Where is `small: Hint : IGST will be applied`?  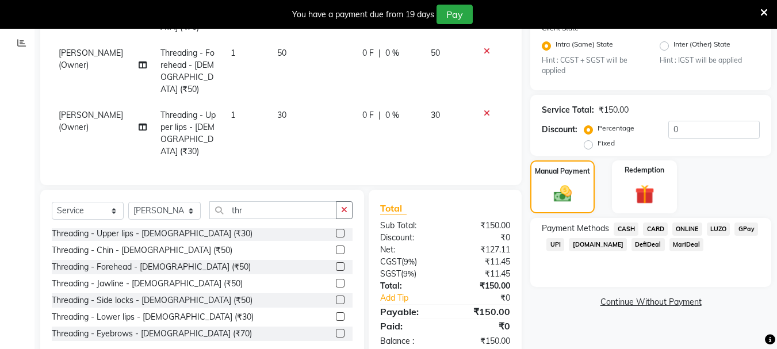 small: Hint : IGST will be applied is located at coordinates (710, 60).